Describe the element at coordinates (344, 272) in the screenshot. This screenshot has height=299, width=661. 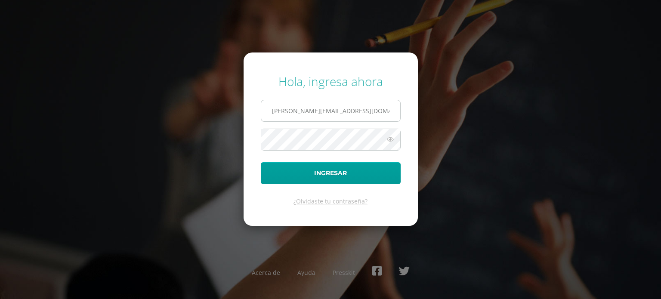
I see `a: Presskit` at that location.